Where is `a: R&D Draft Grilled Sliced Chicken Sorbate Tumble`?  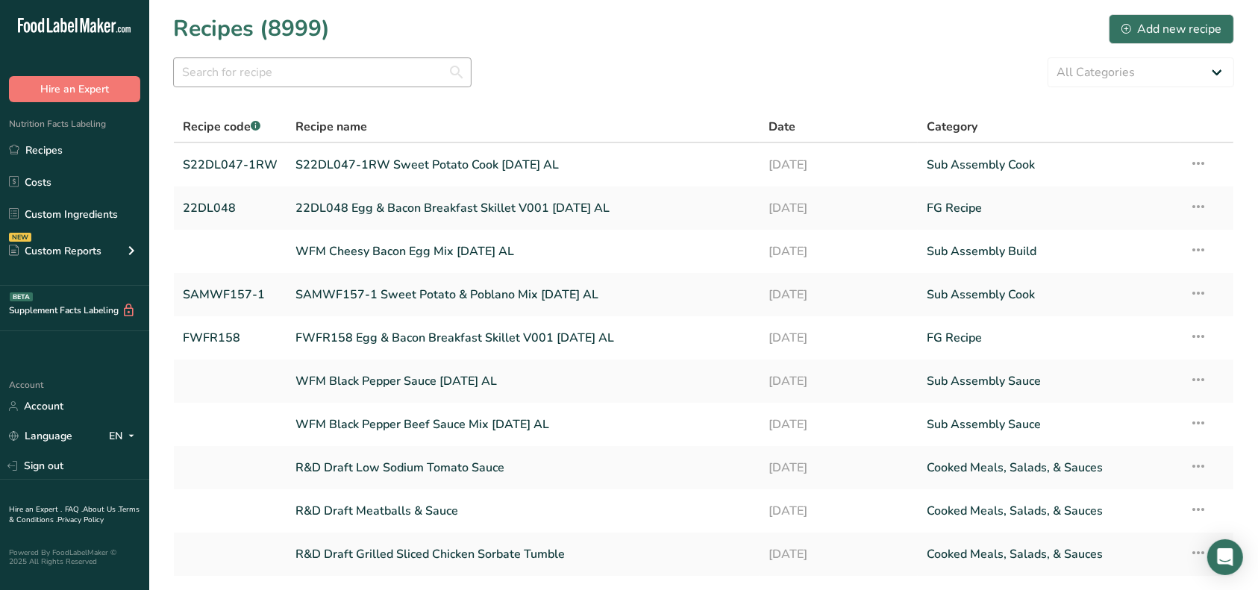
a: R&D Draft Grilled Sliced Chicken Sorbate Tumble is located at coordinates (523, 554).